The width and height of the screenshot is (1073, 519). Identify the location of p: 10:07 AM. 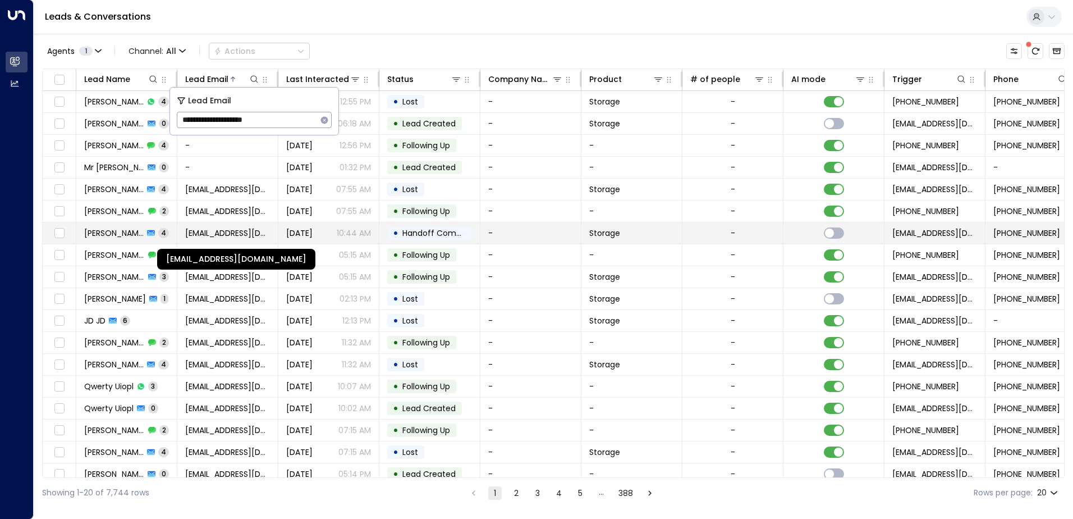
(354, 386).